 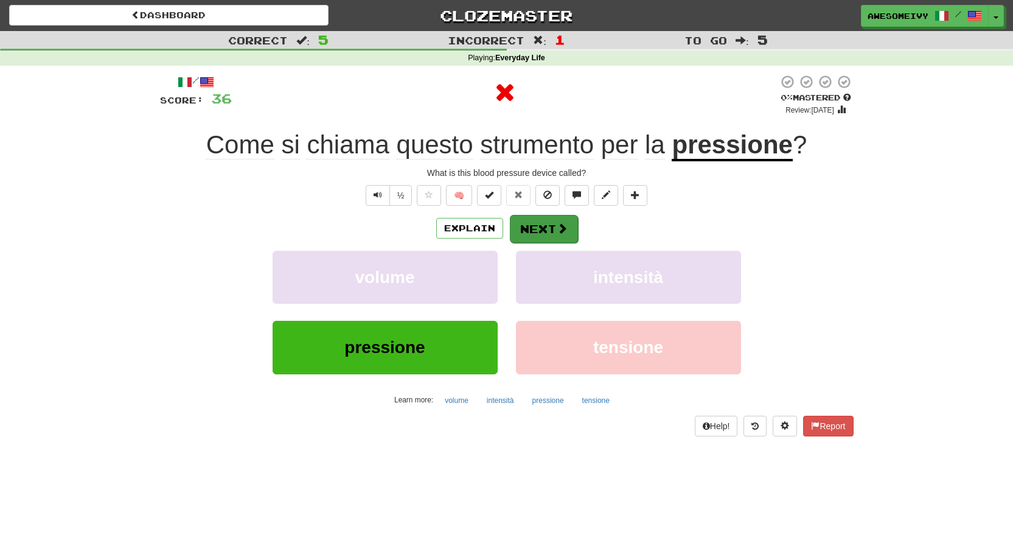 I want to click on button: Help!, so click(x=716, y=426).